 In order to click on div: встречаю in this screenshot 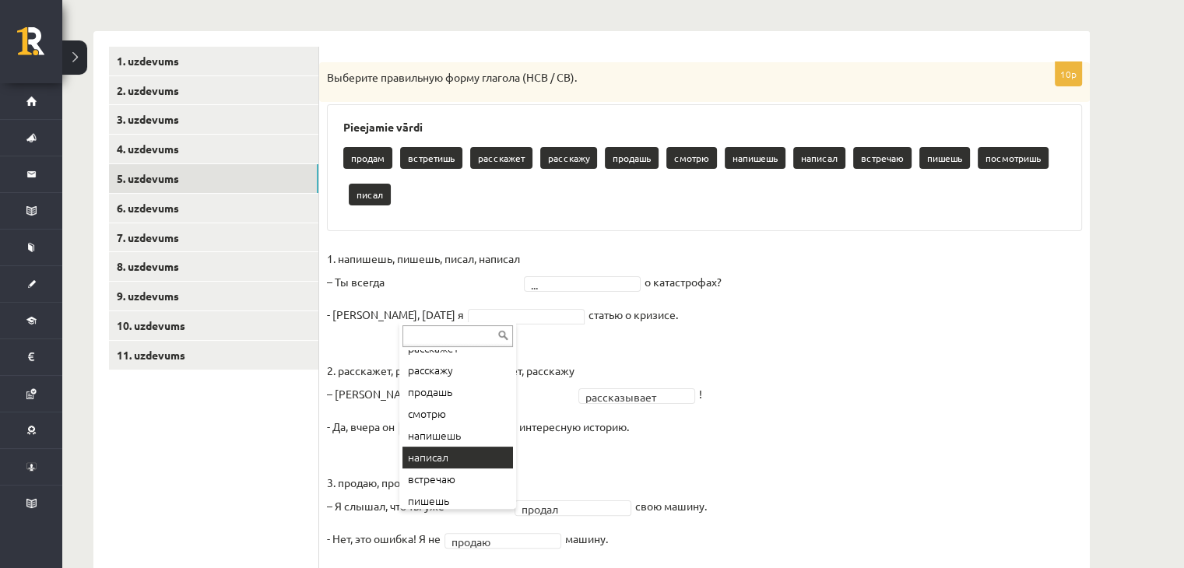, I will do `click(458, 479)`.